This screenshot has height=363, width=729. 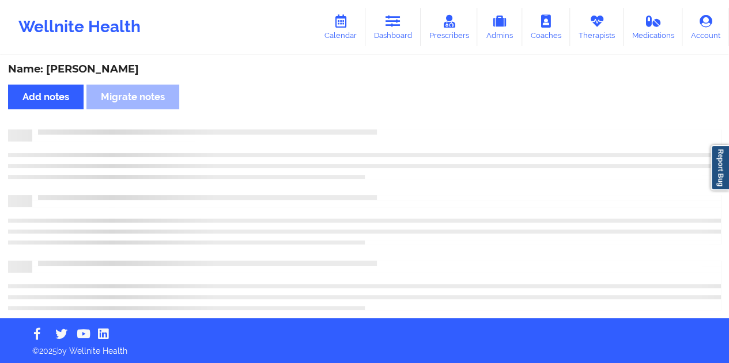 What do you see at coordinates (499, 27) in the screenshot?
I see `a: Admins` at bounding box center [499, 27].